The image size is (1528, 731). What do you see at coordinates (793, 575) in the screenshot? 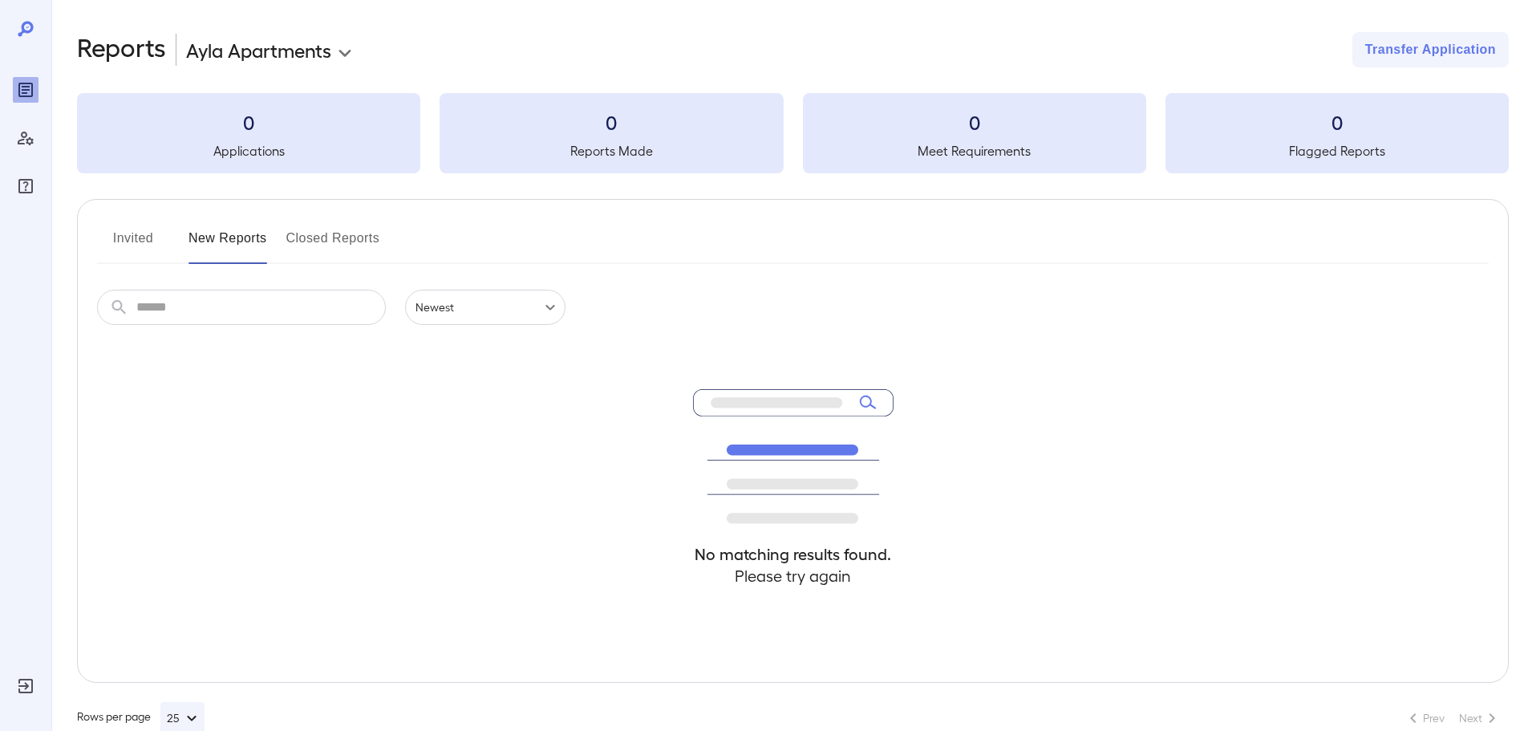
I see `h4: Please try again` at bounding box center [793, 575].